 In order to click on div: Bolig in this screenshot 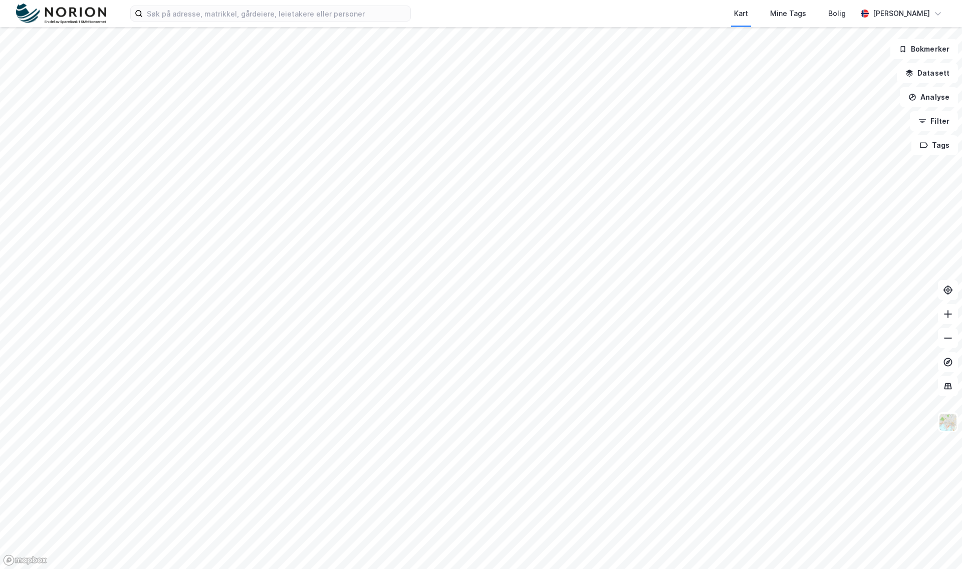, I will do `click(837, 14)`.